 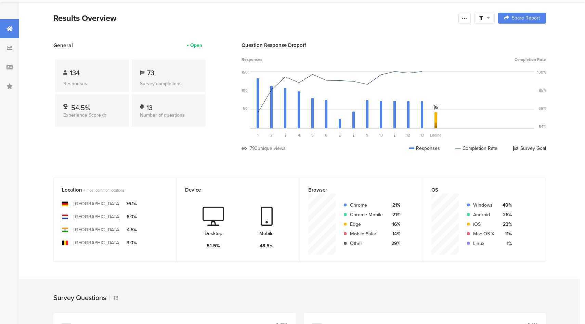 I want to click on span: Share Report, so click(x=526, y=18).